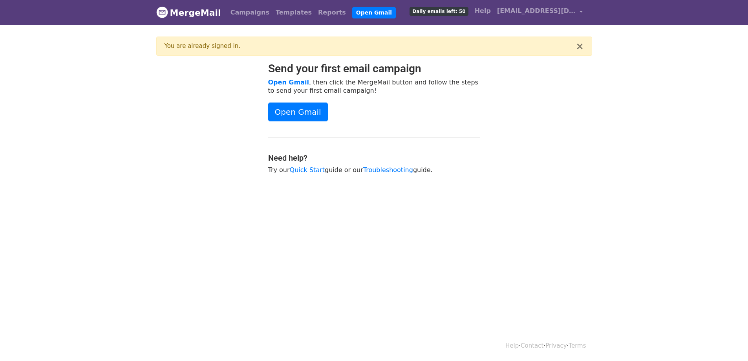 Image resolution: width=748 pixels, height=361 pixels. I want to click on p: , then click the MergeMail button and follow the steps to send your first email campaign!, so click(374, 86).